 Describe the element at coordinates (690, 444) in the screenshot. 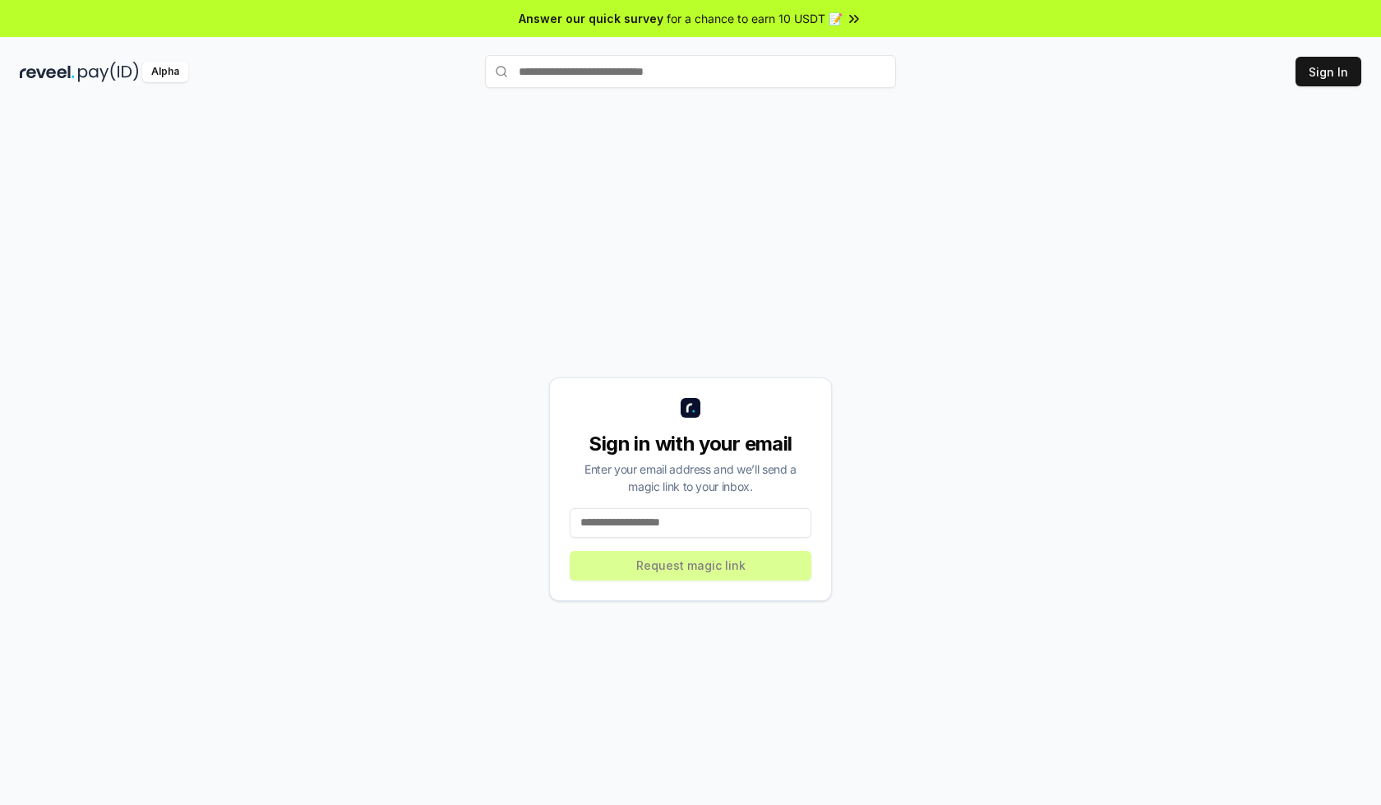

I see `div: Sign in with your email` at that location.